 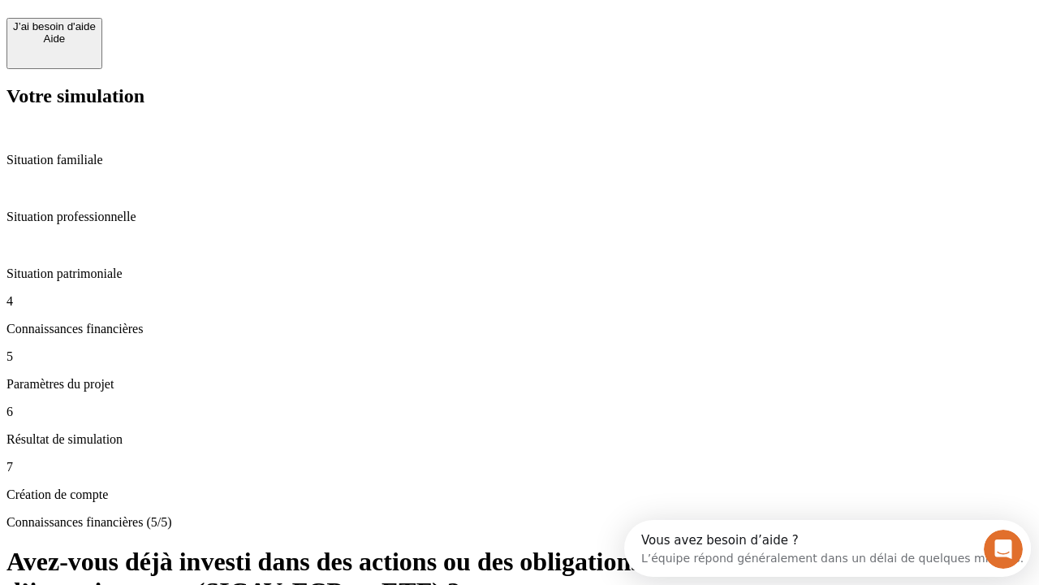 What do you see at coordinates (520, 384) in the screenshot?
I see `p: Paramètres du projet` at bounding box center [520, 384].